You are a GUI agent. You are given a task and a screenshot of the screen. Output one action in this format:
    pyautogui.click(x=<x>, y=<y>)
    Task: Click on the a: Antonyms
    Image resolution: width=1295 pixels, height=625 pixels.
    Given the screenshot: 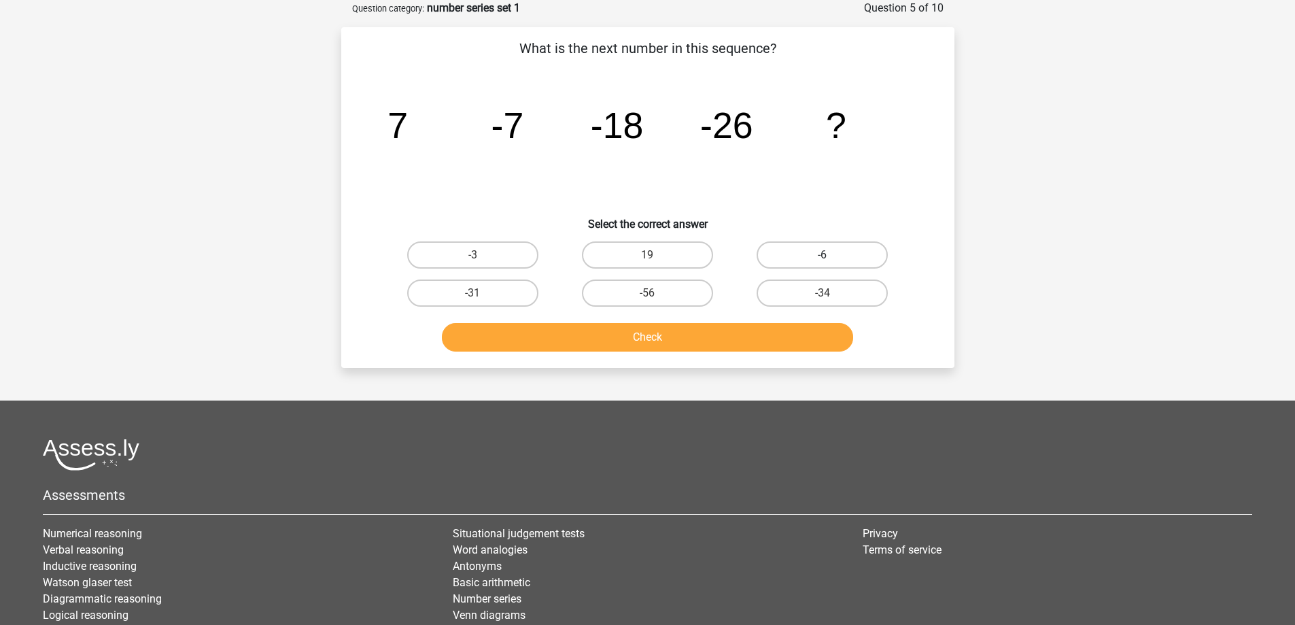 What is the action you would take?
    pyautogui.click(x=477, y=565)
    